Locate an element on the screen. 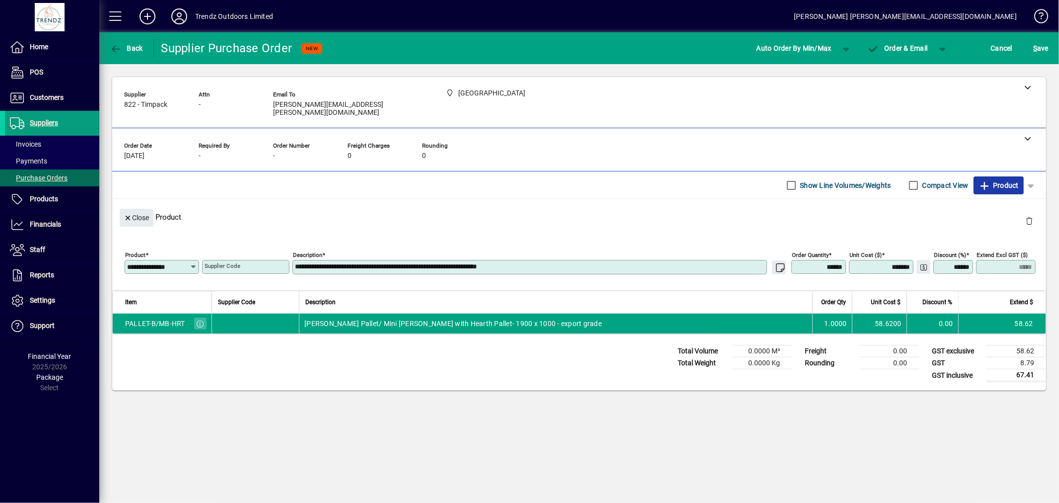 This screenshot has width=1059, height=503. span: Cancel is located at coordinates (1002, 48).